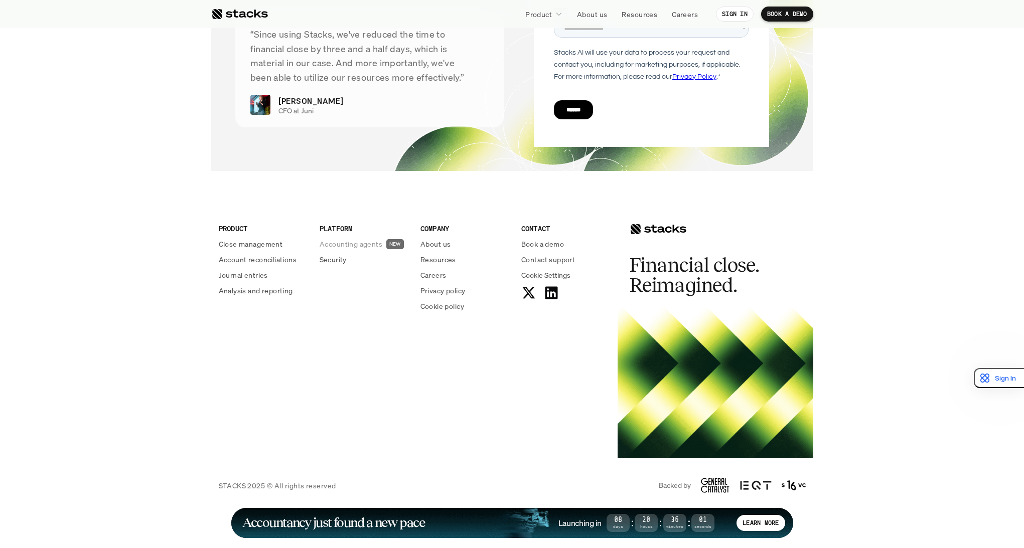 Image resolution: width=1024 pixels, height=548 pixels. I want to click on p: Product, so click(538, 14).